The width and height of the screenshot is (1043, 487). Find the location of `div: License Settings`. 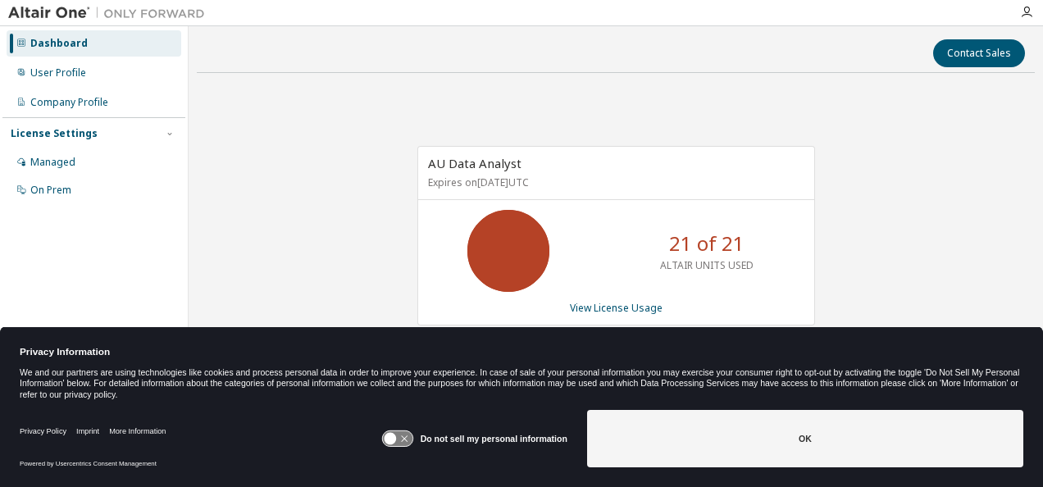

div: License Settings is located at coordinates (54, 134).